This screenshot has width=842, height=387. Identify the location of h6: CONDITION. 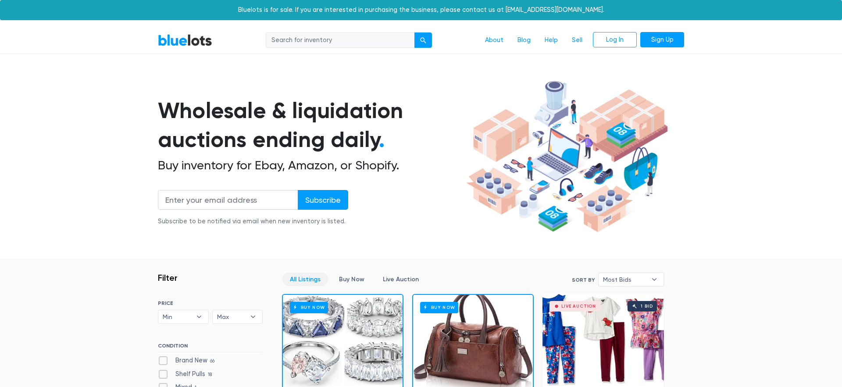
(210, 347).